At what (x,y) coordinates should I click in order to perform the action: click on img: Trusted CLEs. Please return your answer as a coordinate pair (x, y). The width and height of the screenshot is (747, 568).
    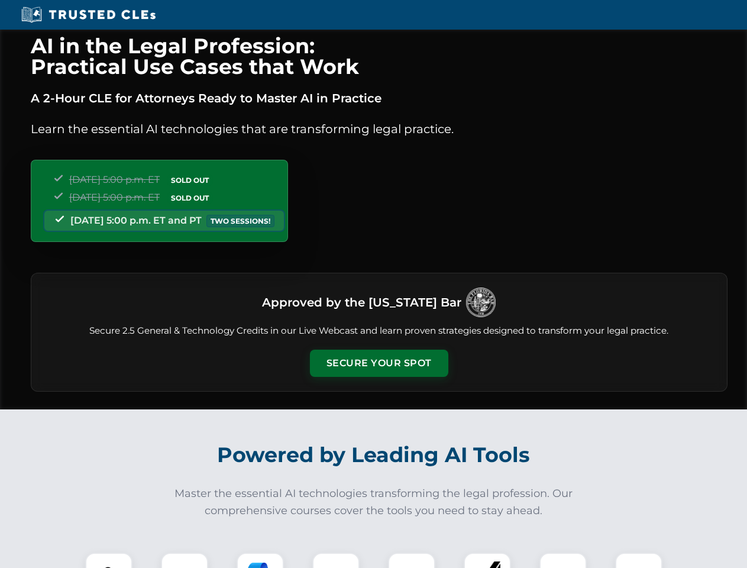
    Looking at the image, I should click on (88, 15).